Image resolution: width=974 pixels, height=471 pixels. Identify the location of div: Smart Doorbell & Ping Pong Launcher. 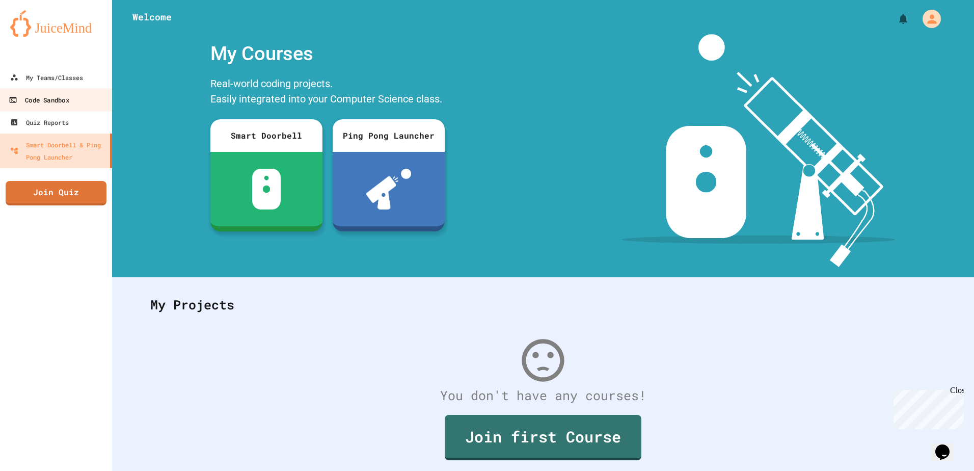
(58, 151).